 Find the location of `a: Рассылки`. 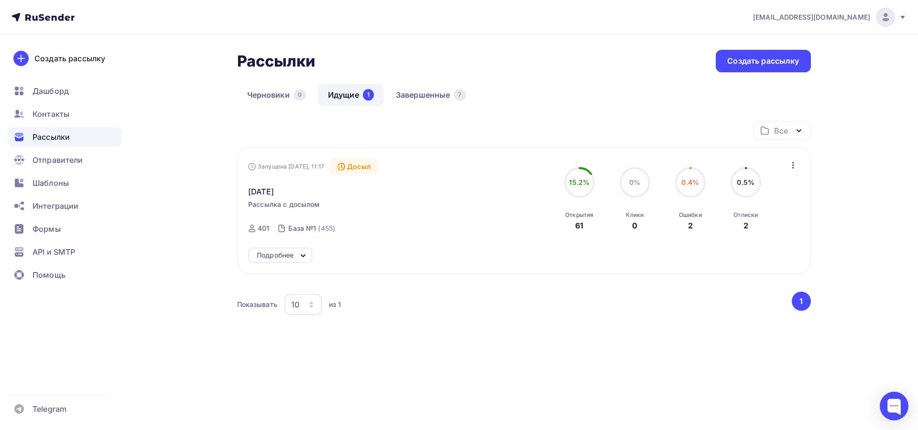

a: Рассылки is located at coordinates (65, 137).